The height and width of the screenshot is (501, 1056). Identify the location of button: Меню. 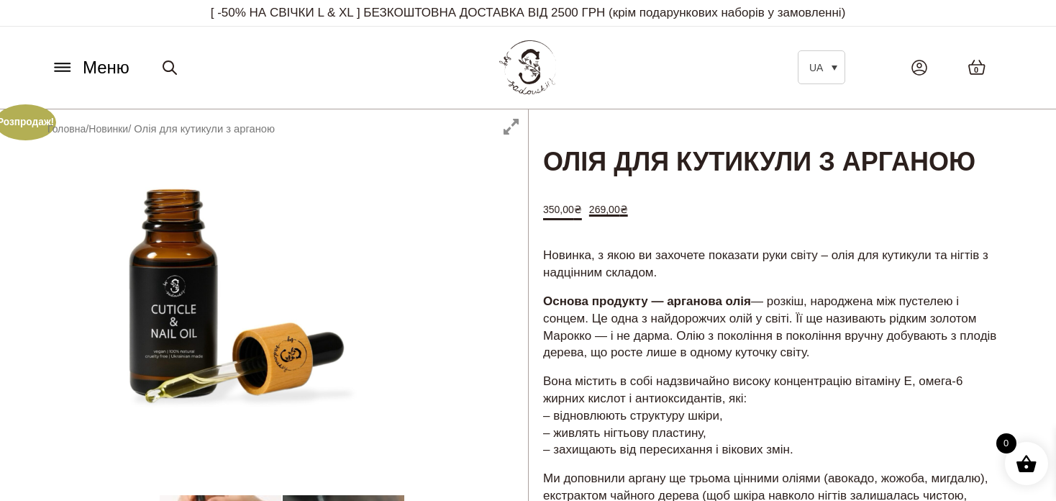
(90, 68).